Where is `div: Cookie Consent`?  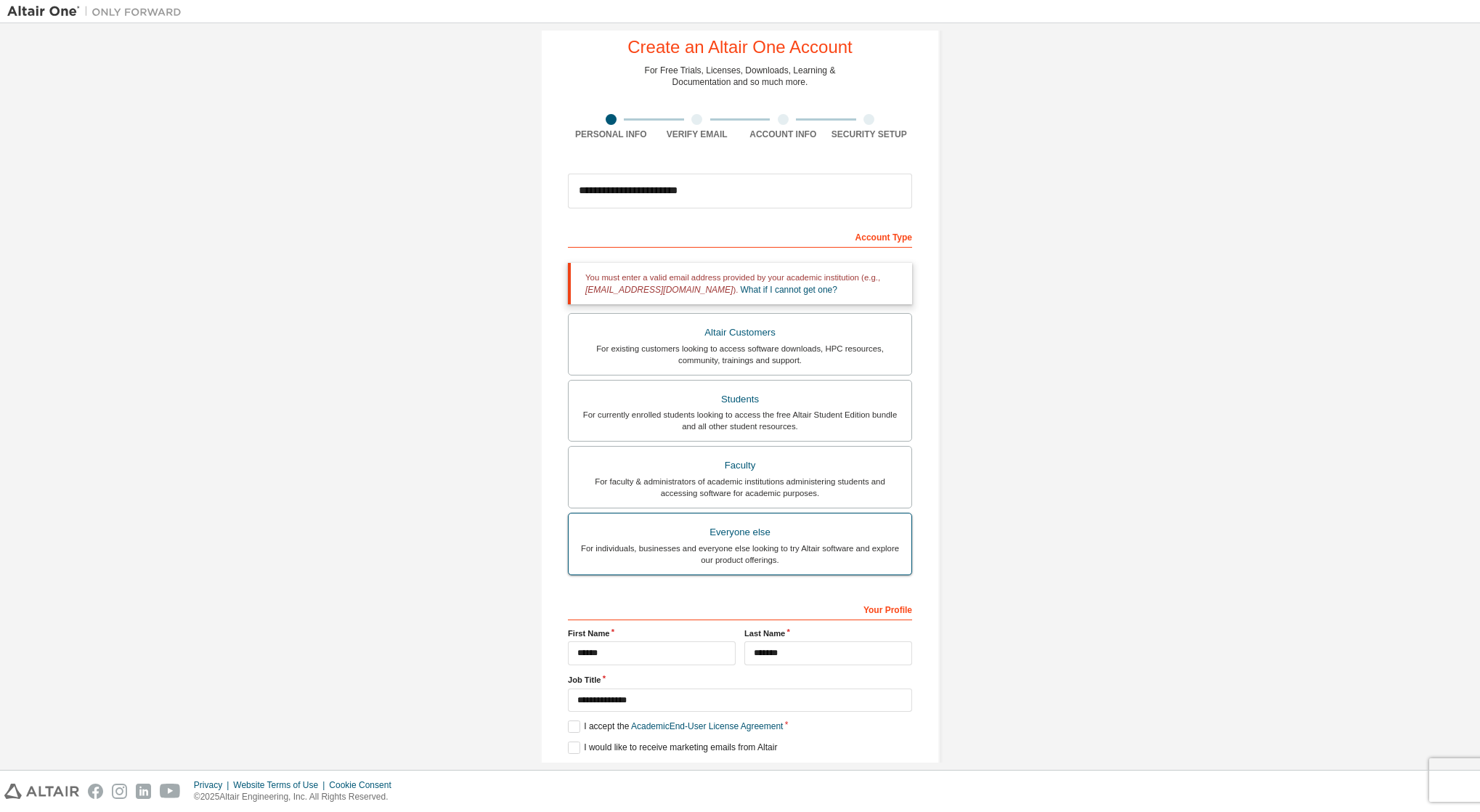 div: Cookie Consent is located at coordinates (364, 785).